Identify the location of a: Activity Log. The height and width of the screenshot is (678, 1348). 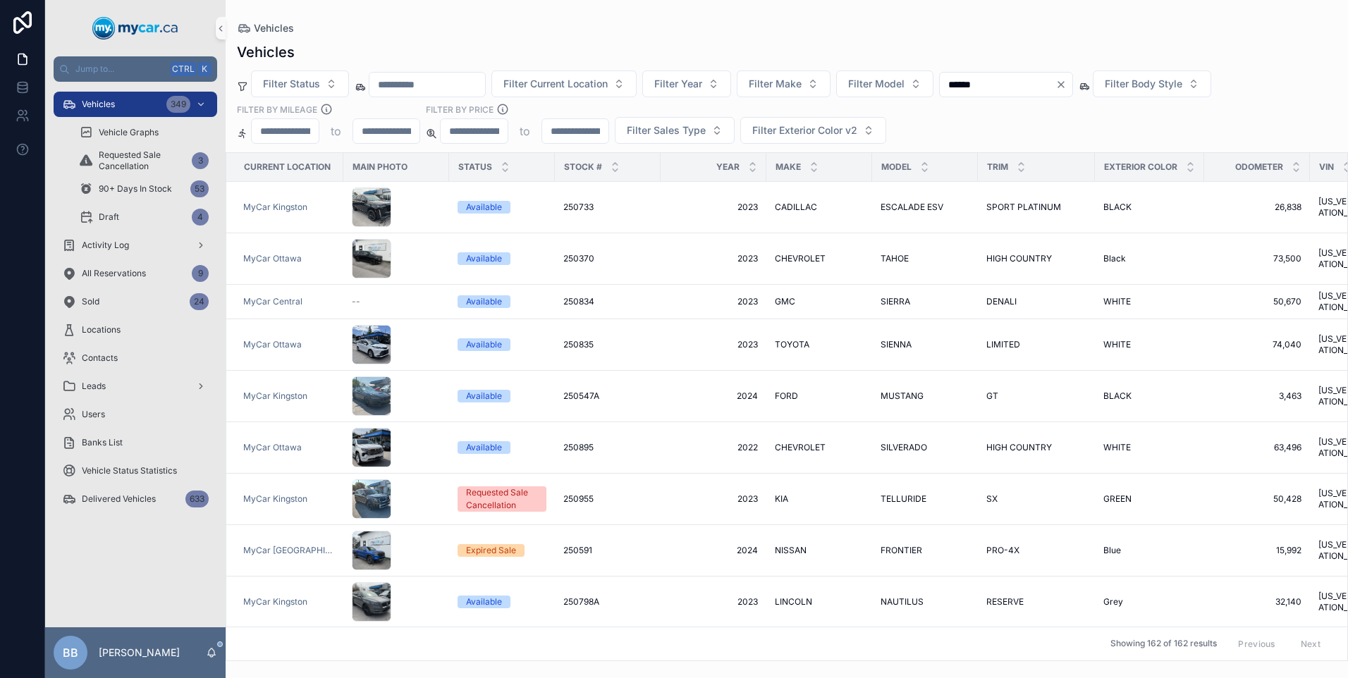
(135, 245).